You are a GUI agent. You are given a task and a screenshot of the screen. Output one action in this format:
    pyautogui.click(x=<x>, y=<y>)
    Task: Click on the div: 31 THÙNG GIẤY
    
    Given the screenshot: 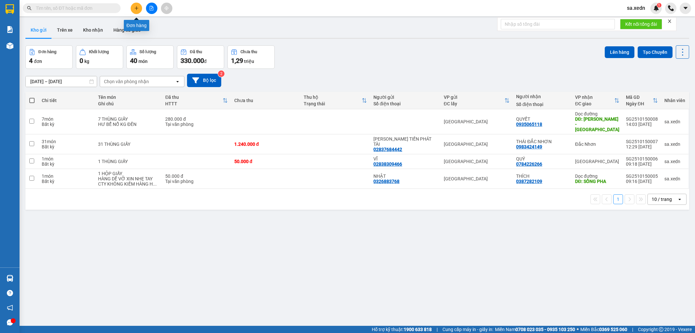 What is the action you would take?
    pyautogui.click(x=128, y=144)
    